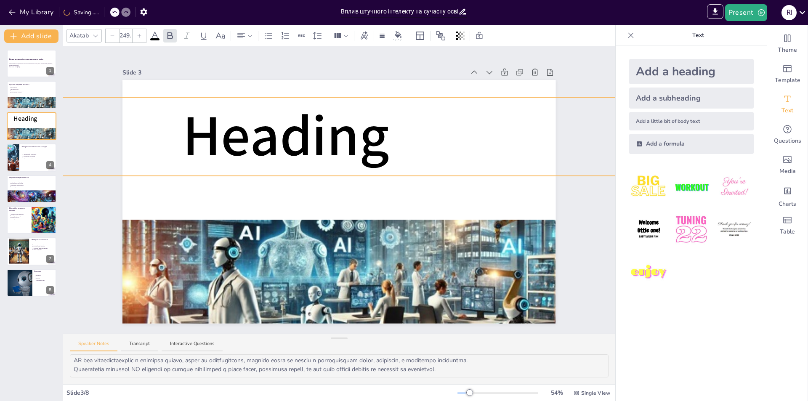  Describe the element at coordinates (43, 248) in the screenshot. I see `p: Адаптивні навчальні системи` at that location.